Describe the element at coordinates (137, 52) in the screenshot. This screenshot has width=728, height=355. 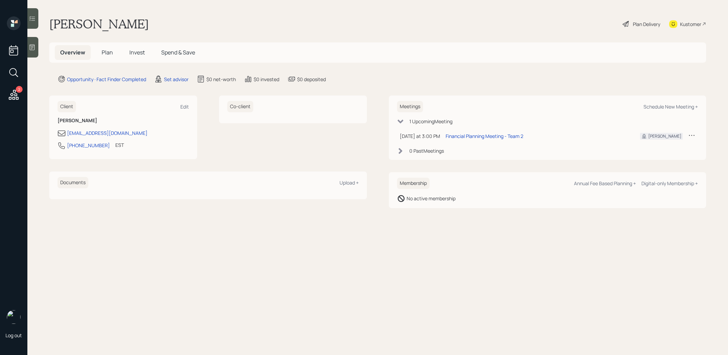
I see `span: Invest` at that location.